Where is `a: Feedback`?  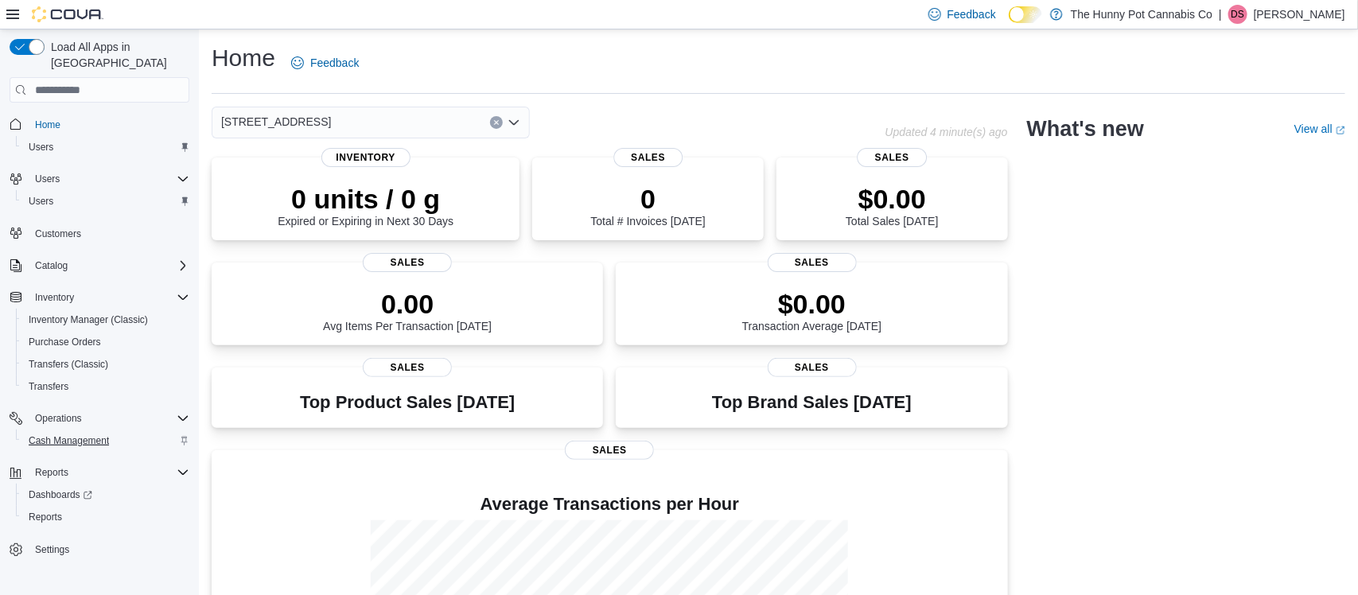
a: Feedback is located at coordinates (325, 63).